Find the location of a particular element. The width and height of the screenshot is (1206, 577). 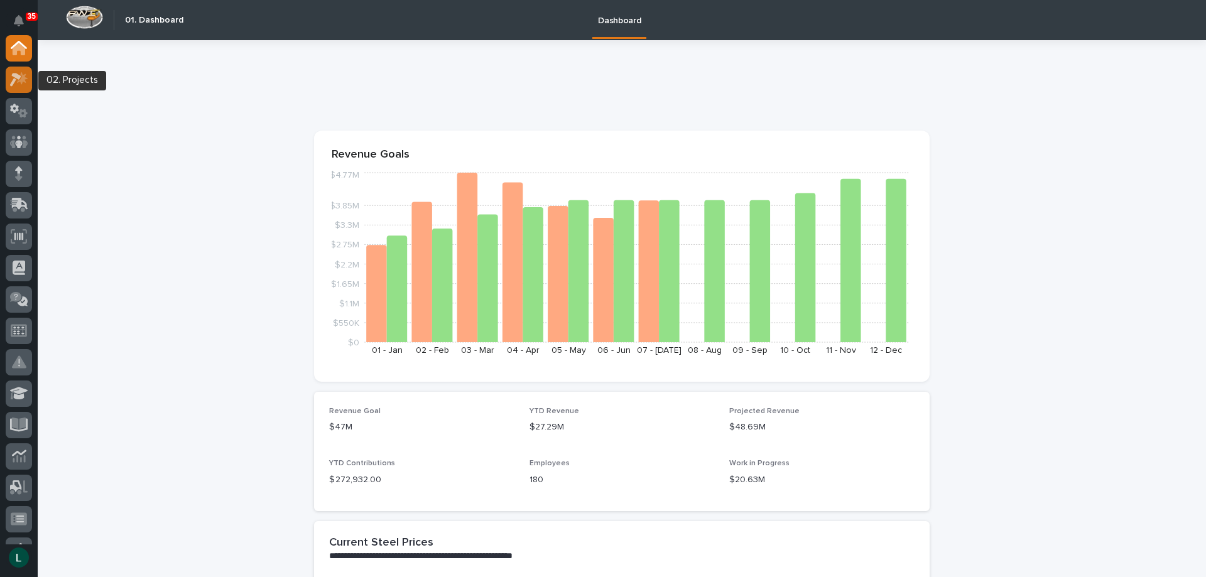

text: 08 - Aug is located at coordinates (705, 351).